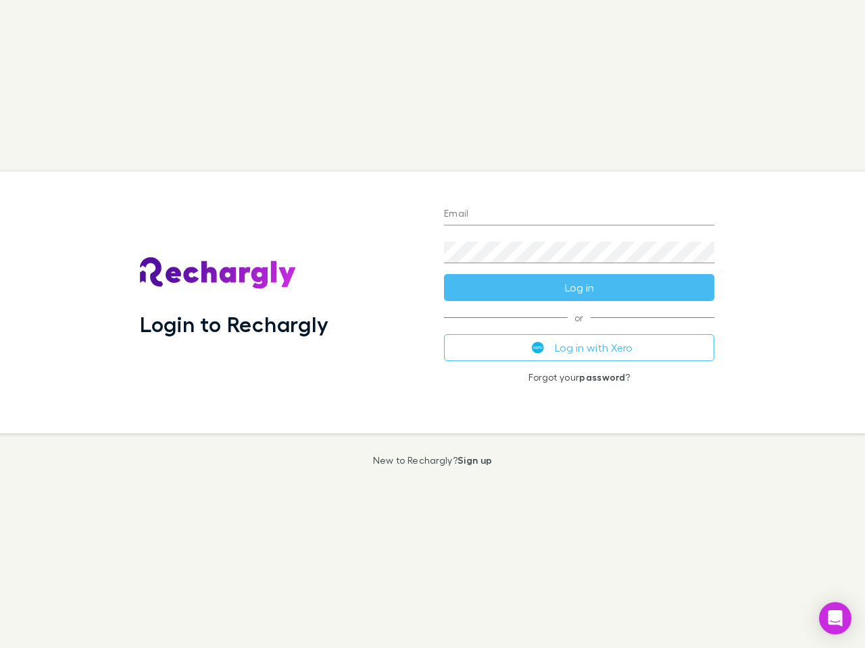 This screenshot has width=865, height=648. Describe the element at coordinates (538, 348) in the screenshot. I see `img: Xero's logo` at that location.